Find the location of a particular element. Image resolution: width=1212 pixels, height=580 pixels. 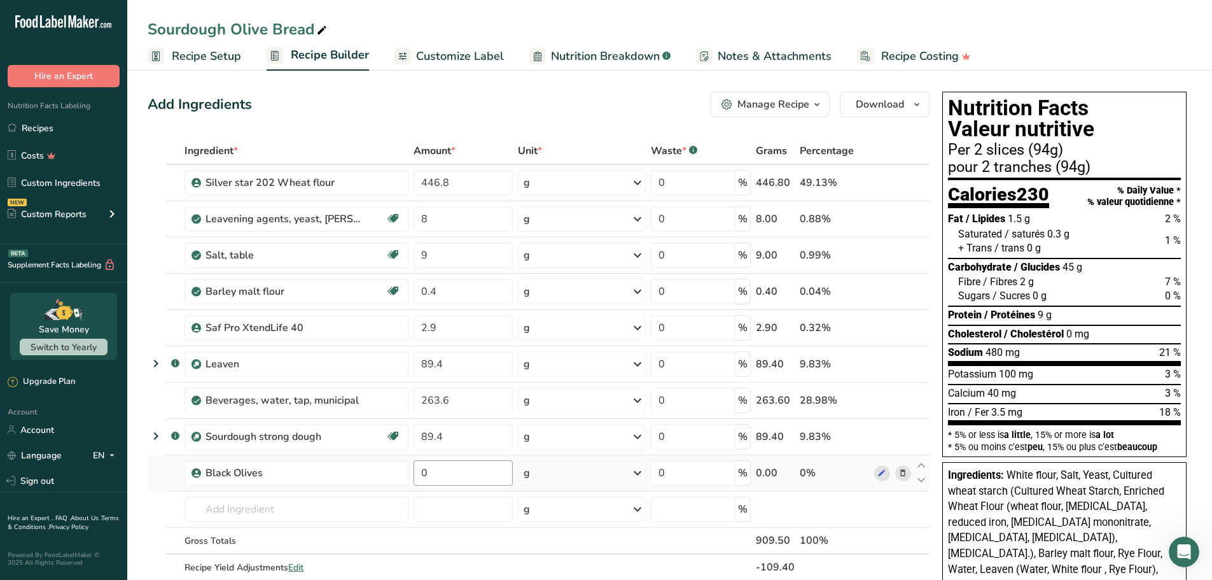

span: Recipe Builder is located at coordinates (330, 55).